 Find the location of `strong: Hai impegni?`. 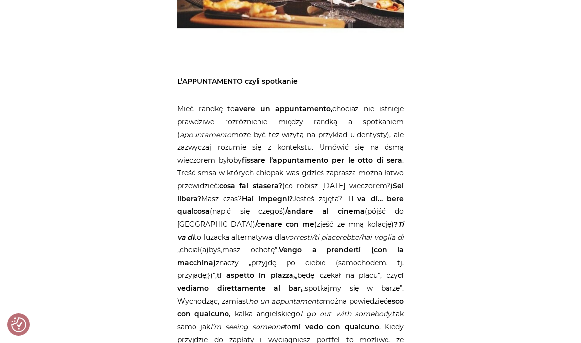

strong: Hai impegni? is located at coordinates (267, 198).